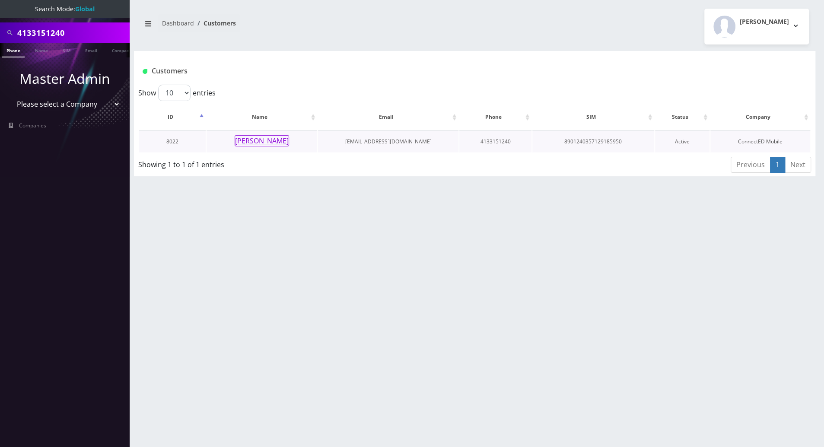 The height and width of the screenshot is (447, 824). I want to click on th: Name: activate to sort column ascending, so click(262, 117).